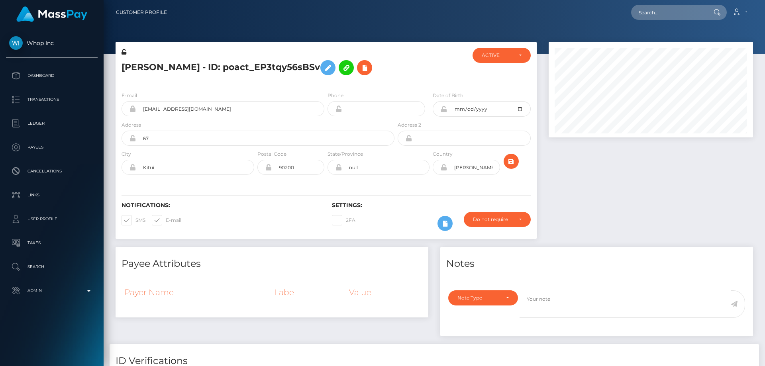 Image resolution: width=765 pixels, height=366 pixels. Describe the element at coordinates (52, 291) in the screenshot. I see `p: Admin` at that location.